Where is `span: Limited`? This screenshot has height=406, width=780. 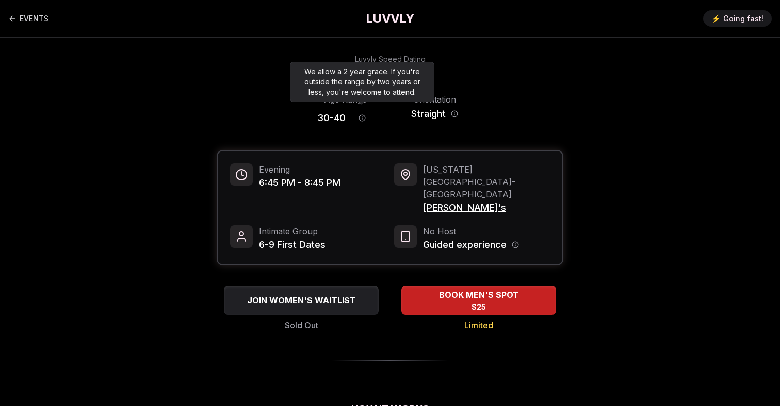
span: Limited is located at coordinates (479, 325).